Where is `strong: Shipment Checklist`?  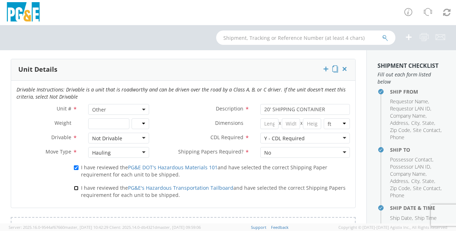
strong: Shipment Checklist is located at coordinates (408, 66).